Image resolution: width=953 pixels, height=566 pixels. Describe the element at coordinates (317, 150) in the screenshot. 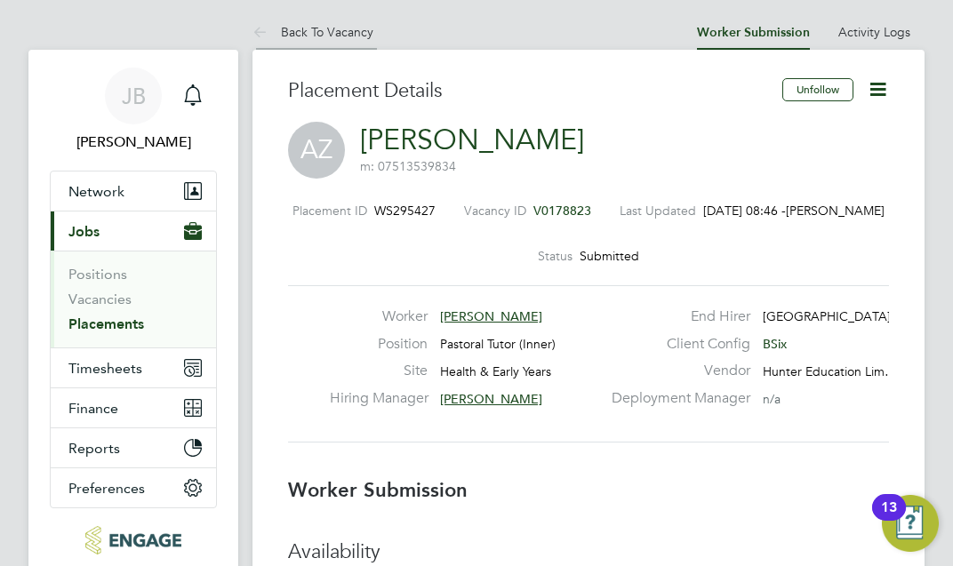

I see `span: AZ` at that location.